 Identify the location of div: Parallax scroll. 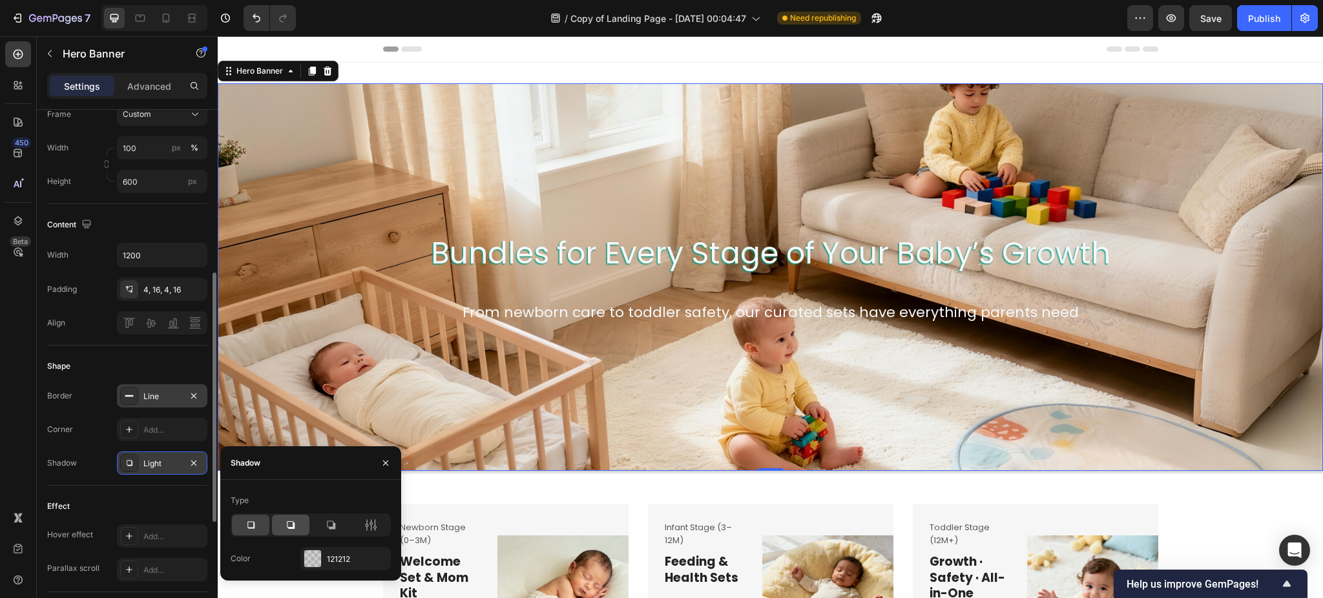
(73, 568).